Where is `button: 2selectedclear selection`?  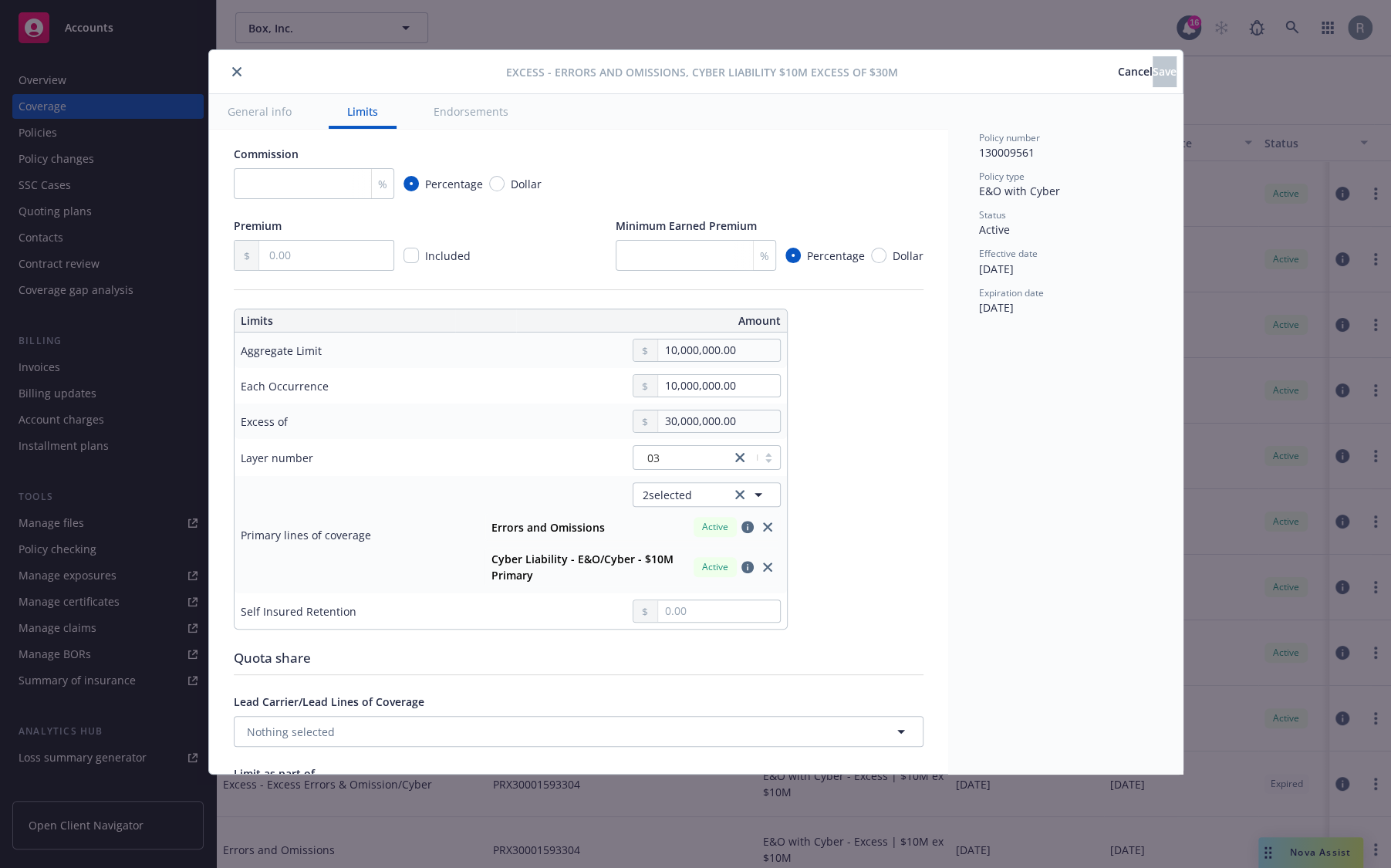
button: 2selectedclear selection is located at coordinates (707, 494).